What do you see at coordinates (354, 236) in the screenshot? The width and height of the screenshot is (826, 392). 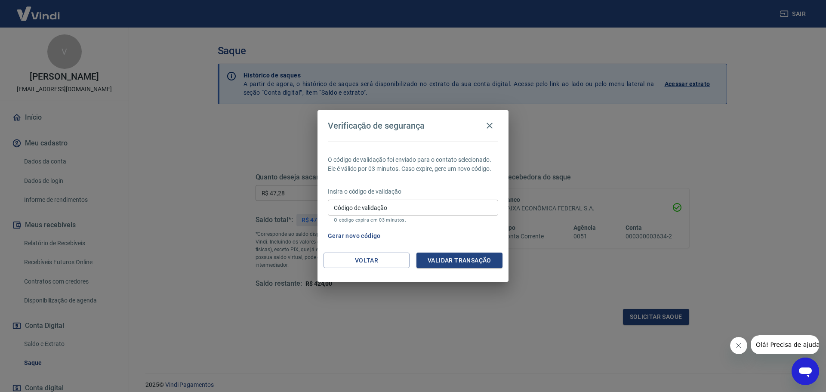 I see `button: Gerar novo código` at bounding box center [354, 236].